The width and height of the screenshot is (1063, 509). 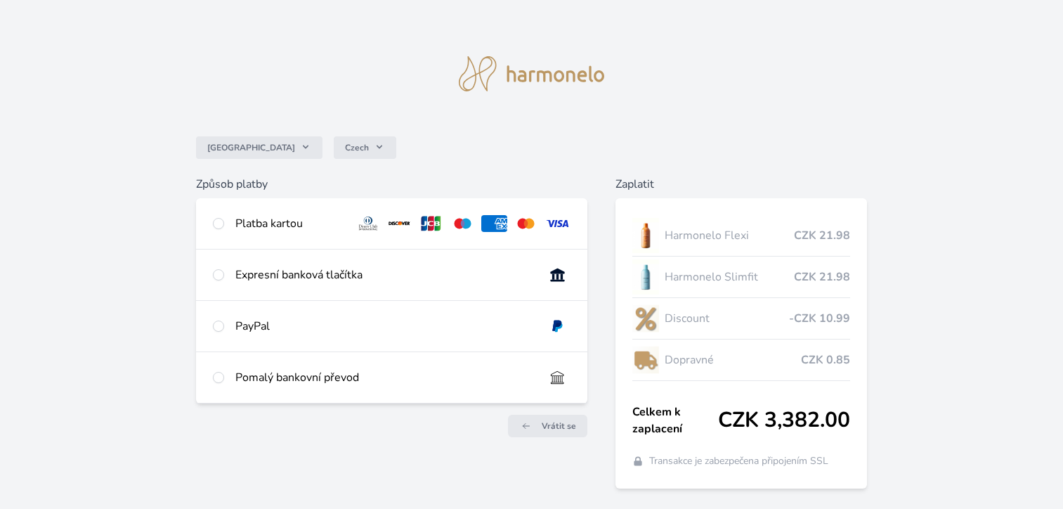 What do you see at coordinates (384, 275) in the screenshot?
I see `div: Expresní banková tlačítka` at bounding box center [384, 275].